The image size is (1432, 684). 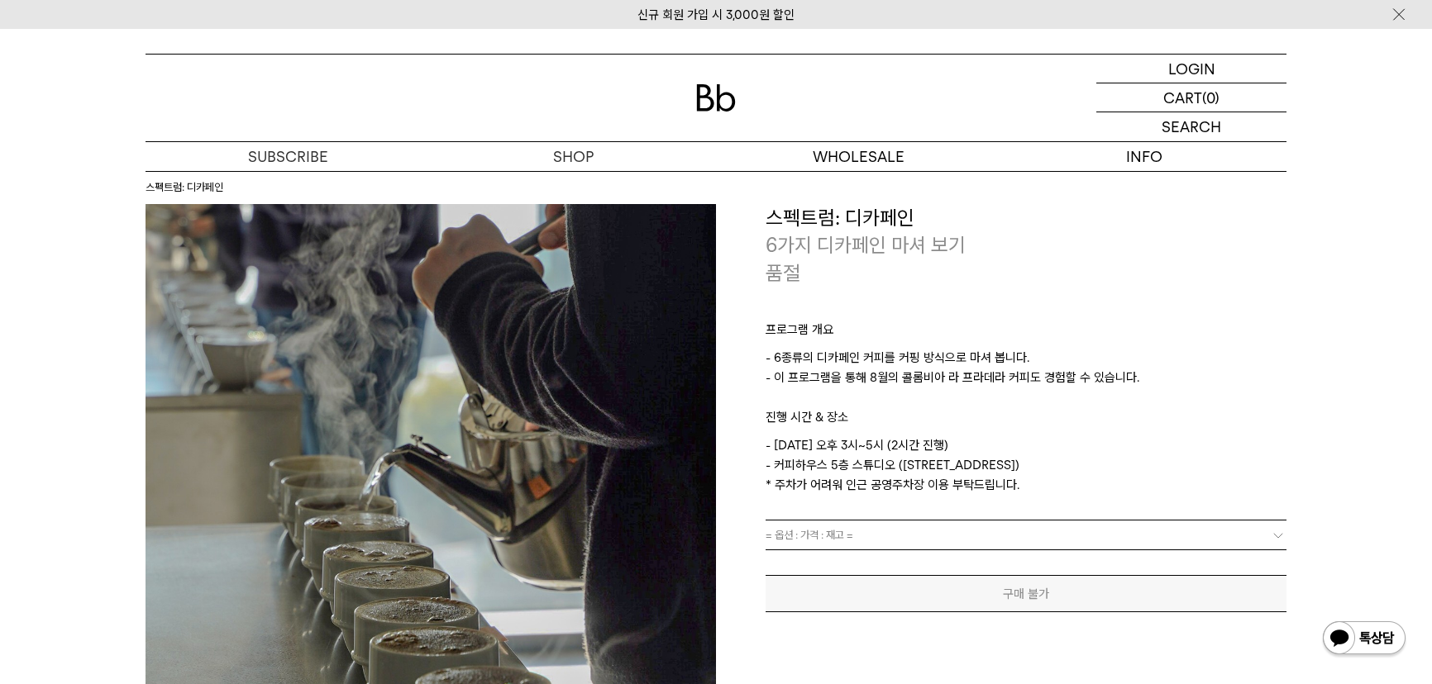 What do you see at coordinates (1182, 98) in the screenshot?
I see `p: CART` at bounding box center [1182, 98].